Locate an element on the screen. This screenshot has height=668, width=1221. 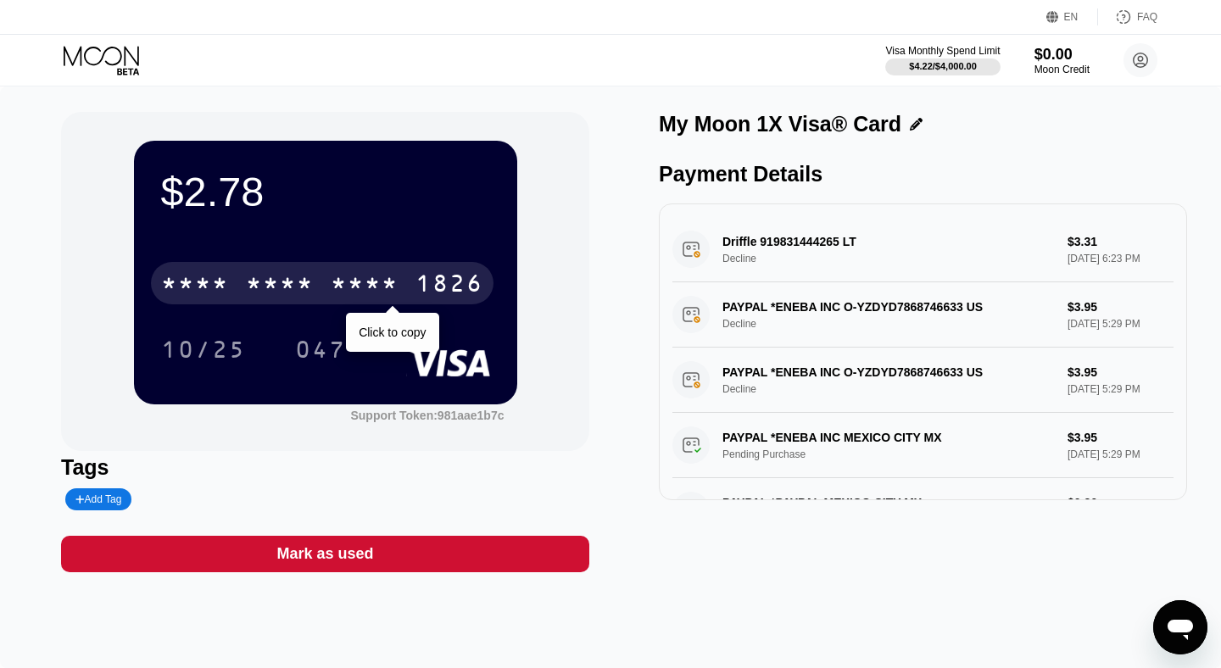
div: Mark as used is located at coordinates (325, 554).